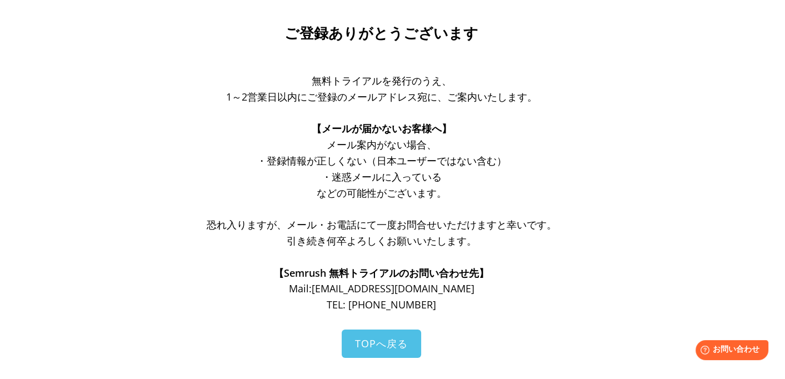 Image resolution: width=785 pixels, height=379 pixels. I want to click on span: ご登録ありがとうございます, so click(381, 33).